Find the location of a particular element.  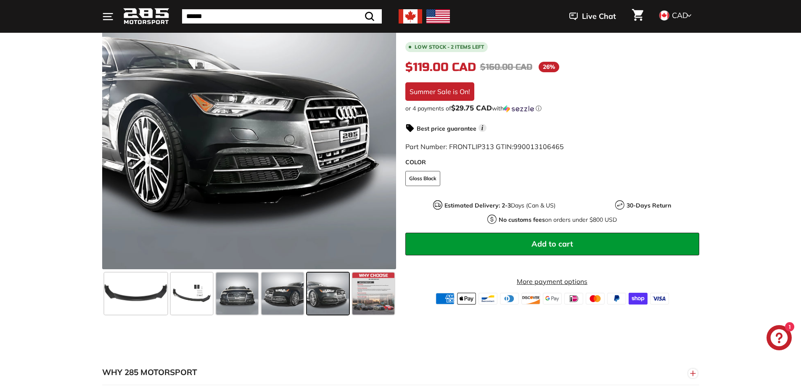

img: google_pay is located at coordinates (552, 299).